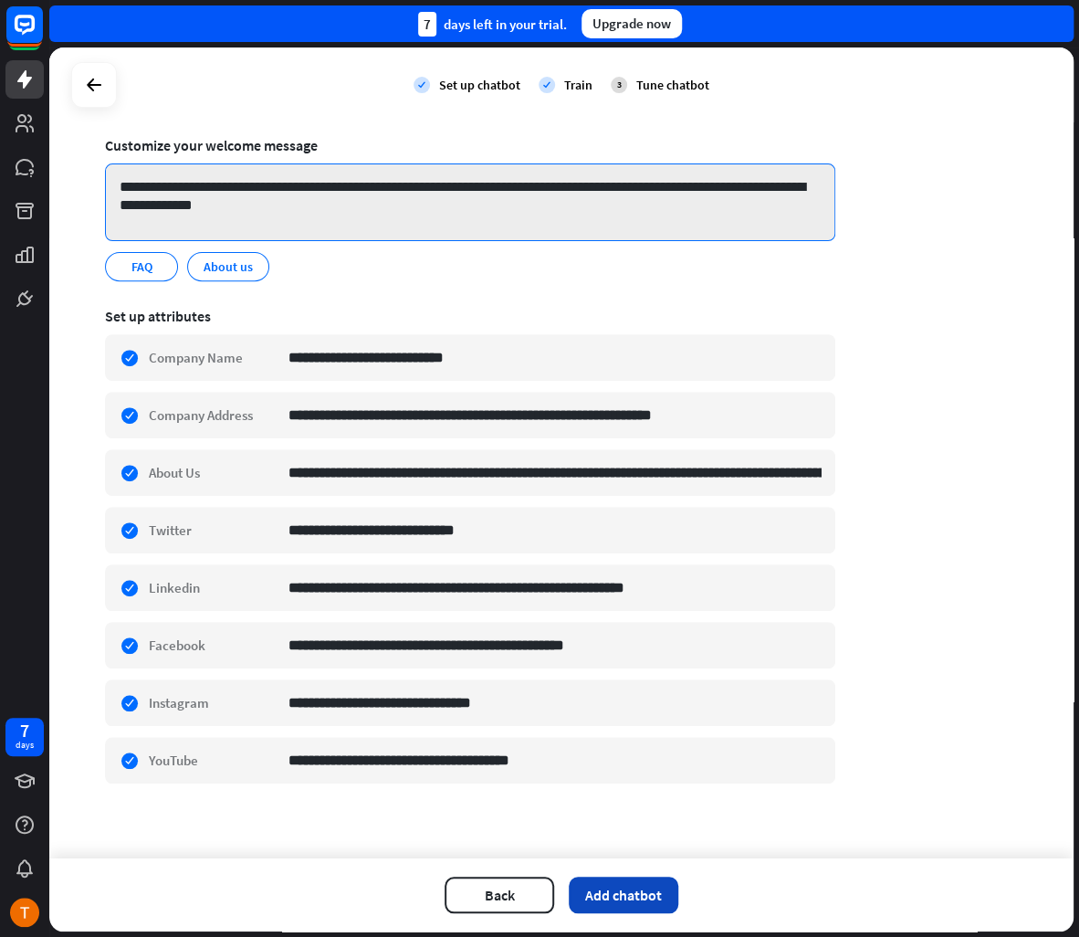  I want to click on div: days, so click(25, 745).